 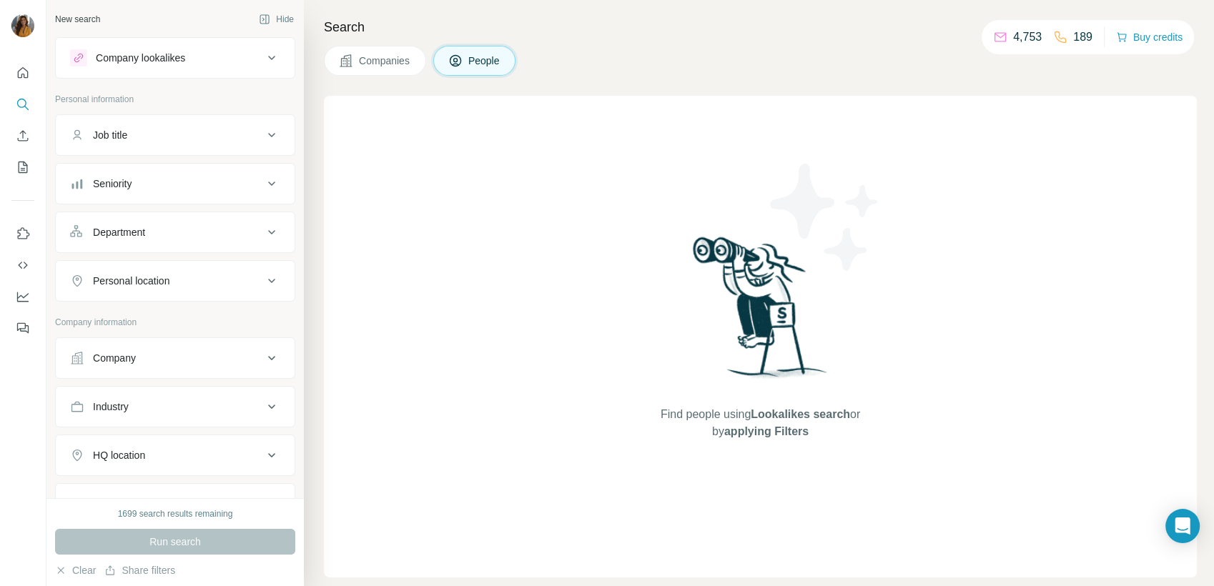 What do you see at coordinates (111, 407) in the screenshot?
I see `div: Industry` at bounding box center [111, 407].